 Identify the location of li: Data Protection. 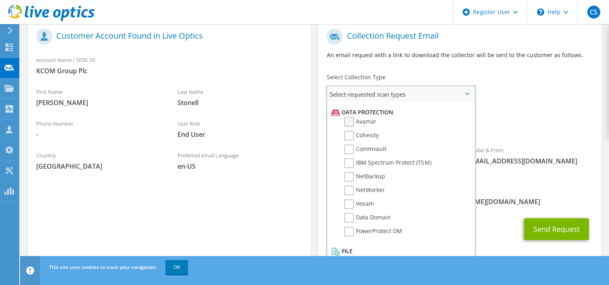
(400, 112).